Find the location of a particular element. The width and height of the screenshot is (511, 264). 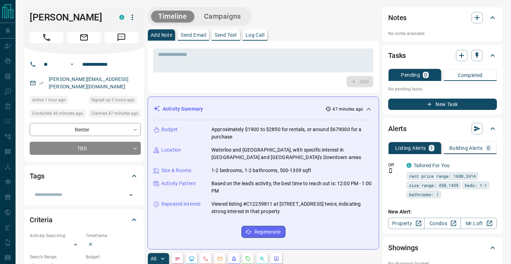

p: Listing Alerts is located at coordinates (411, 148).